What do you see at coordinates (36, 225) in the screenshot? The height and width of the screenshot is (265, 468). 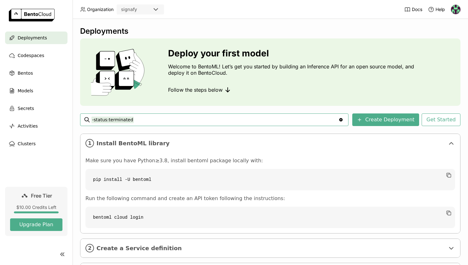 I see `button: Upgrade Plan` at bounding box center [36, 225].